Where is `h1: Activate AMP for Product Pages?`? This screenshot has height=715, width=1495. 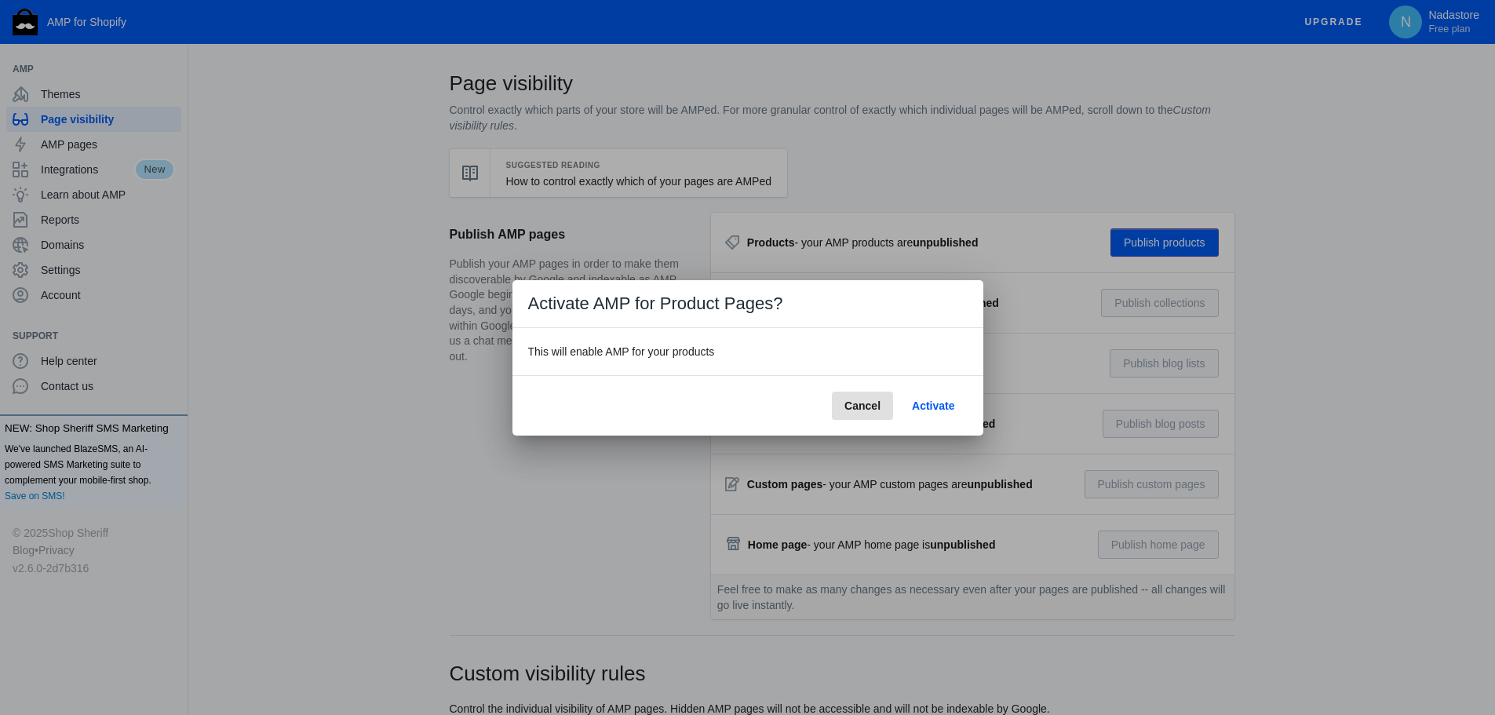 h1: Activate AMP for Product Pages? is located at coordinates (748, 304).